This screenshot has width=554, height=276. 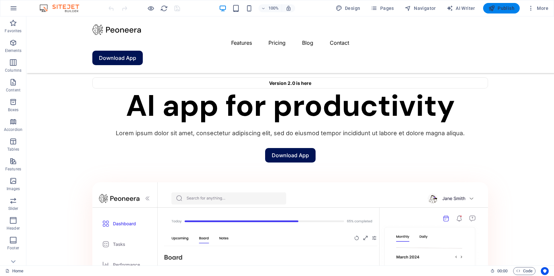 What do you see at coordinates (501, 8) in the screenshot?
I see `button: Publish` at bounding box center [501, 8].